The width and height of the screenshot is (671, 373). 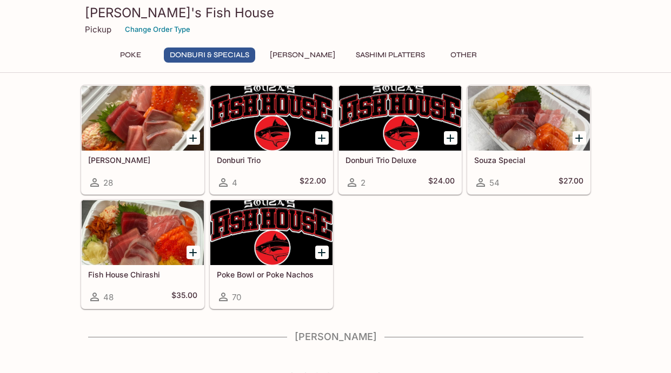 I want to click on span: 70, so click(x=236, y=297).